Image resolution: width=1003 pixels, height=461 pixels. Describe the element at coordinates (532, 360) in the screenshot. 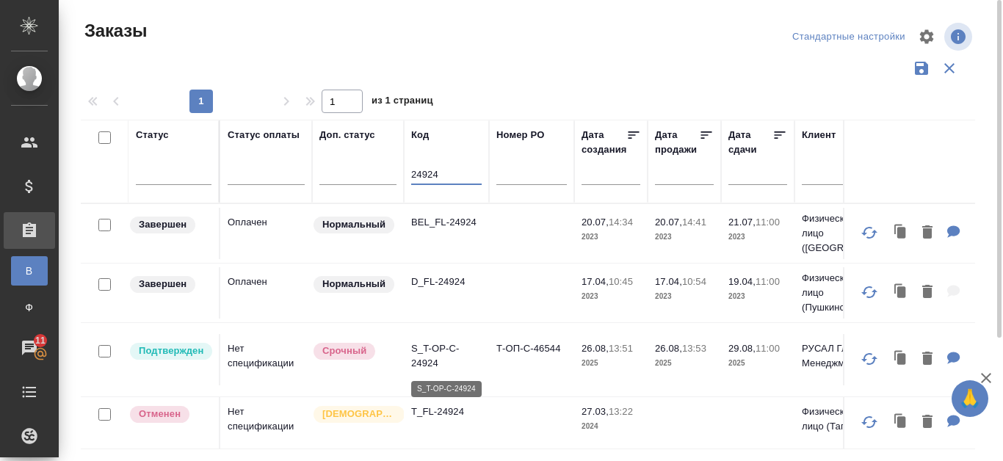

I see `td: Т-ОП-С-46544` at that location.